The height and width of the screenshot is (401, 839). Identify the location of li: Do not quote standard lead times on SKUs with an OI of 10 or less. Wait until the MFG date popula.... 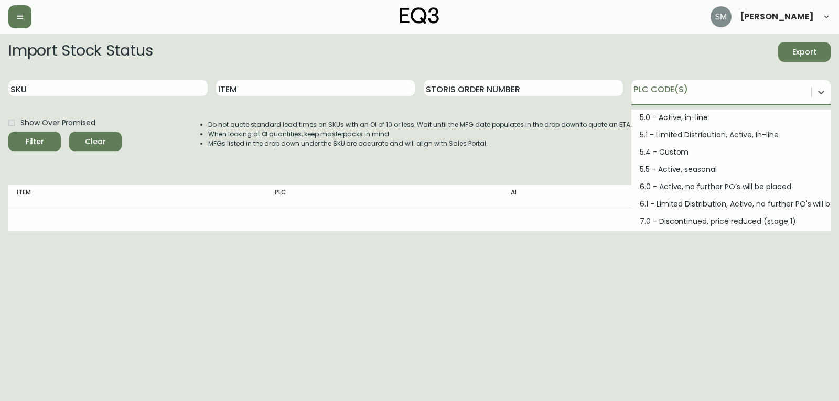
(420, 125).